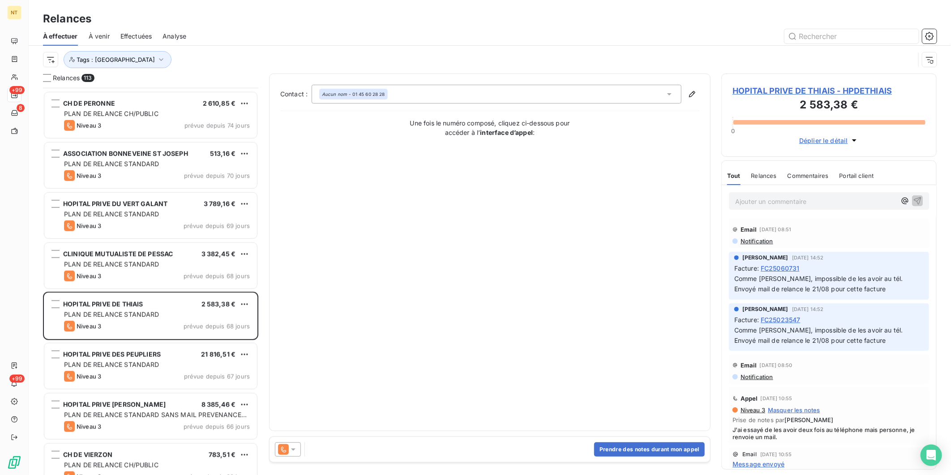 The height and width of the screenshot is (475, 951). What do you see at coordinates (174, 36) in the screenshot?
I see `span: Analyse` at bounding box center [174, 36].